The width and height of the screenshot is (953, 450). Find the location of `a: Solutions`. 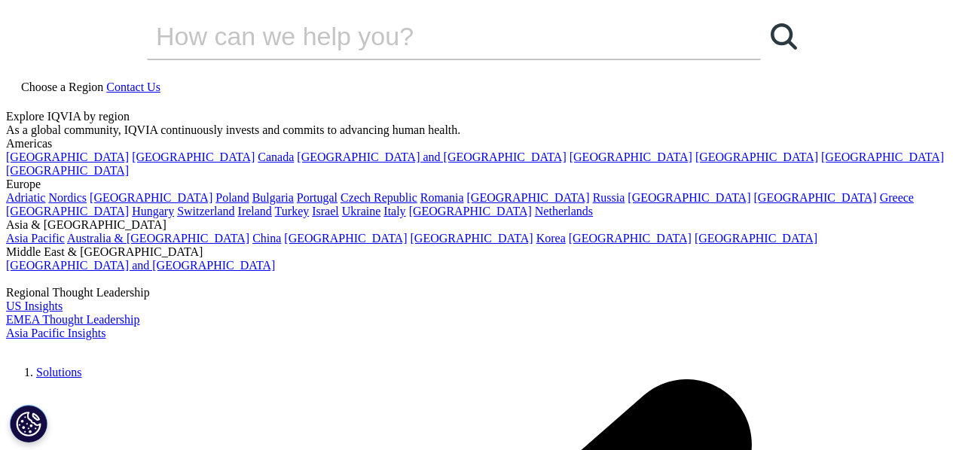

a: Solutions is located at coordinates (59, 372).